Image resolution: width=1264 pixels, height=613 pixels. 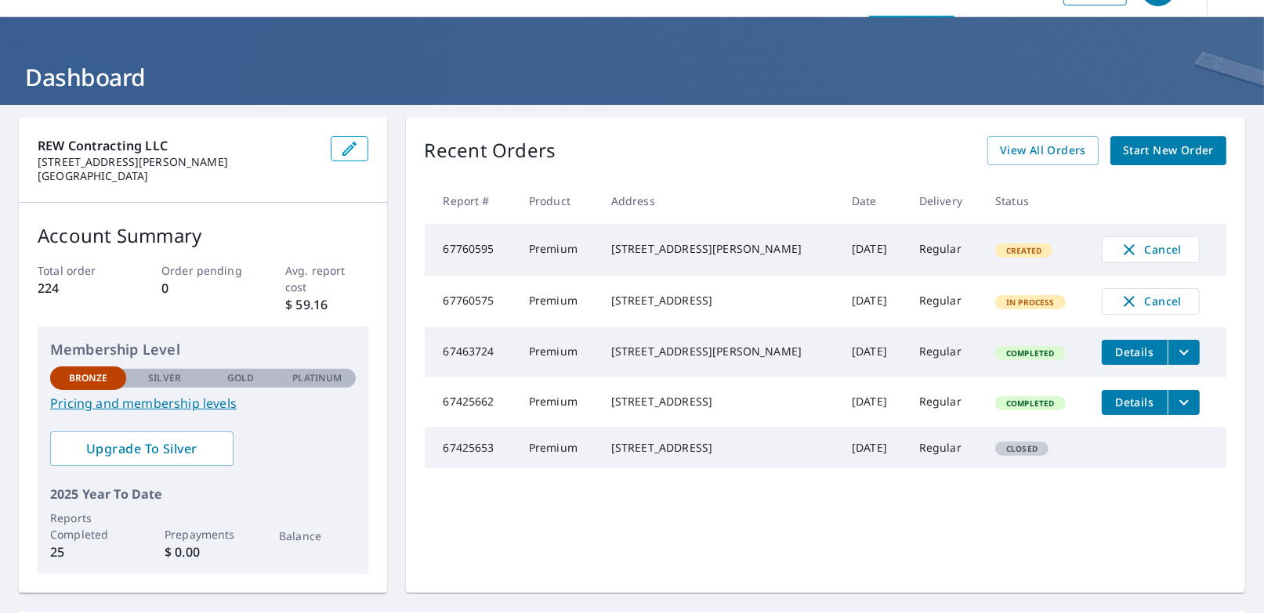 What do you see at coordinates (316, 536) in the screenshot?
I see `p: Balance` at bounding box center [316, 536].